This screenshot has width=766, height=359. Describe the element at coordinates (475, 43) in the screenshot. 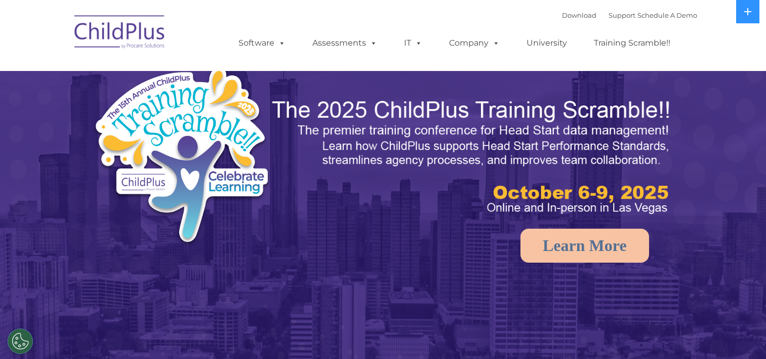

I see `a: Company` at that location.